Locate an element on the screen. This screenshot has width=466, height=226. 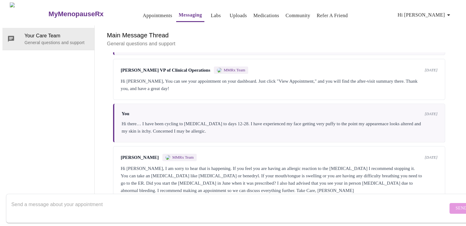
textarea: Send a message about your appointment is located at coordinates (229, 208).